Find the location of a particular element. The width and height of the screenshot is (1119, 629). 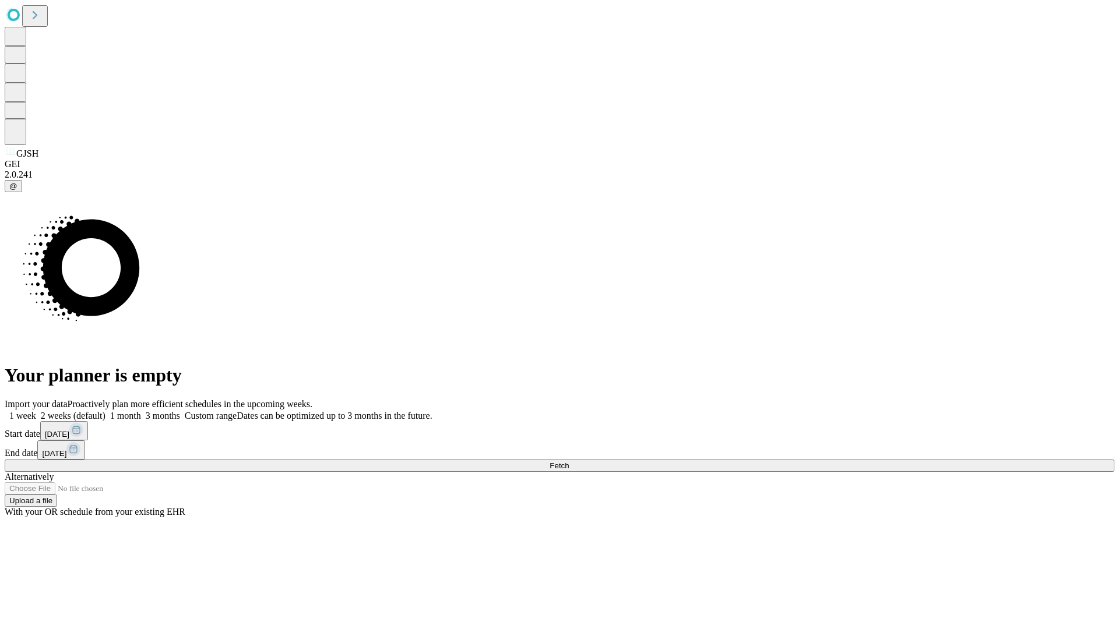

span: 1 month is located at coordinates (125, 415).